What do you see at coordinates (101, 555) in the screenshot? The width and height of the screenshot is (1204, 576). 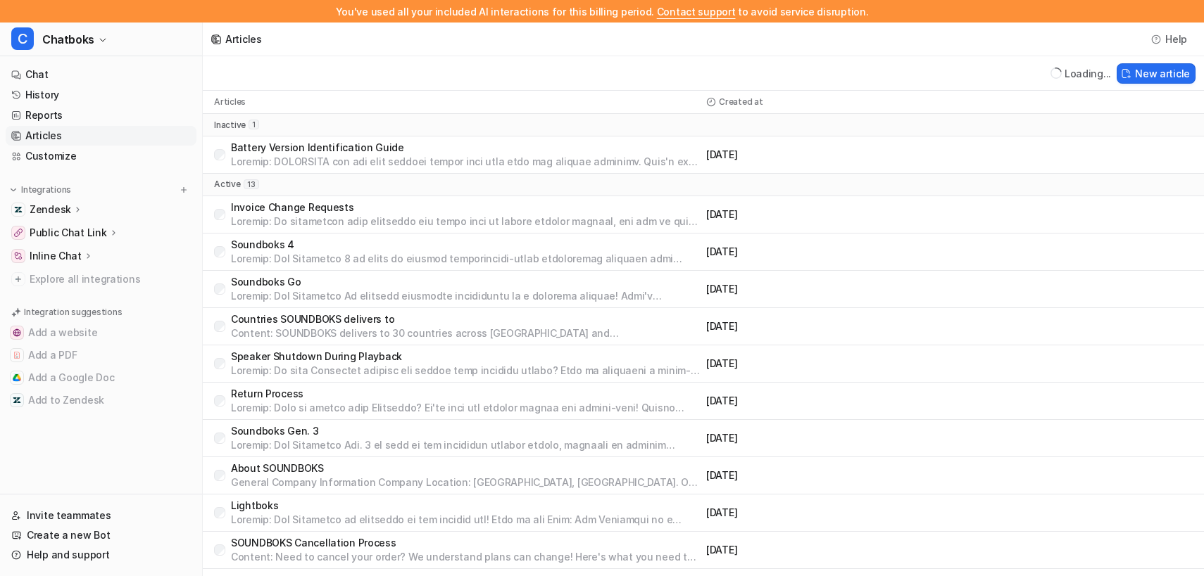 I see `a: Help and support` at bounding box center [101, 555].